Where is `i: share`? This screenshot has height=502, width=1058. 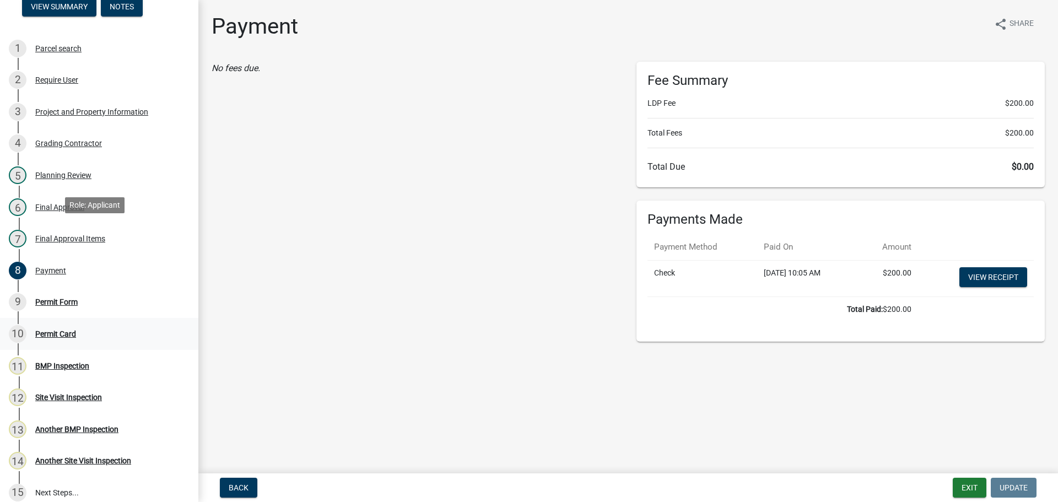 i: share is located at coordinates (1001, 24).